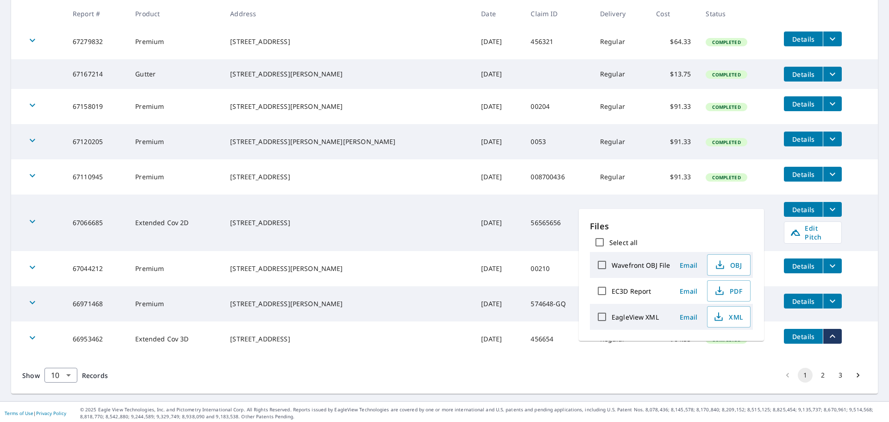 The image size is (889, 422). Describe the element at coordinates (832, 74) in the screenshot. I see `button: filesDropdownBtn-67167214` at that location.